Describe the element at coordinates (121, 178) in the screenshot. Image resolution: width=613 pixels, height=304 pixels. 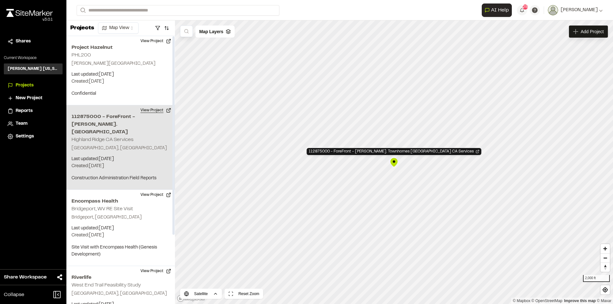
I see `p: Construction Administration Field Reports` at that location.